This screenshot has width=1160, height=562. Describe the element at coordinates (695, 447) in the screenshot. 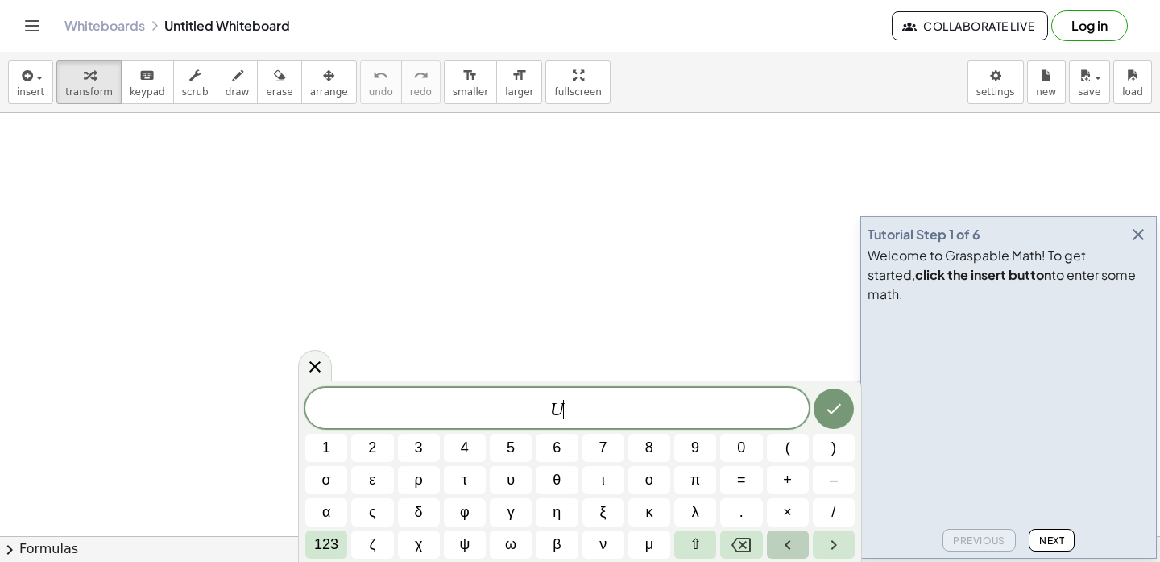

I see `span: 9` at that location.